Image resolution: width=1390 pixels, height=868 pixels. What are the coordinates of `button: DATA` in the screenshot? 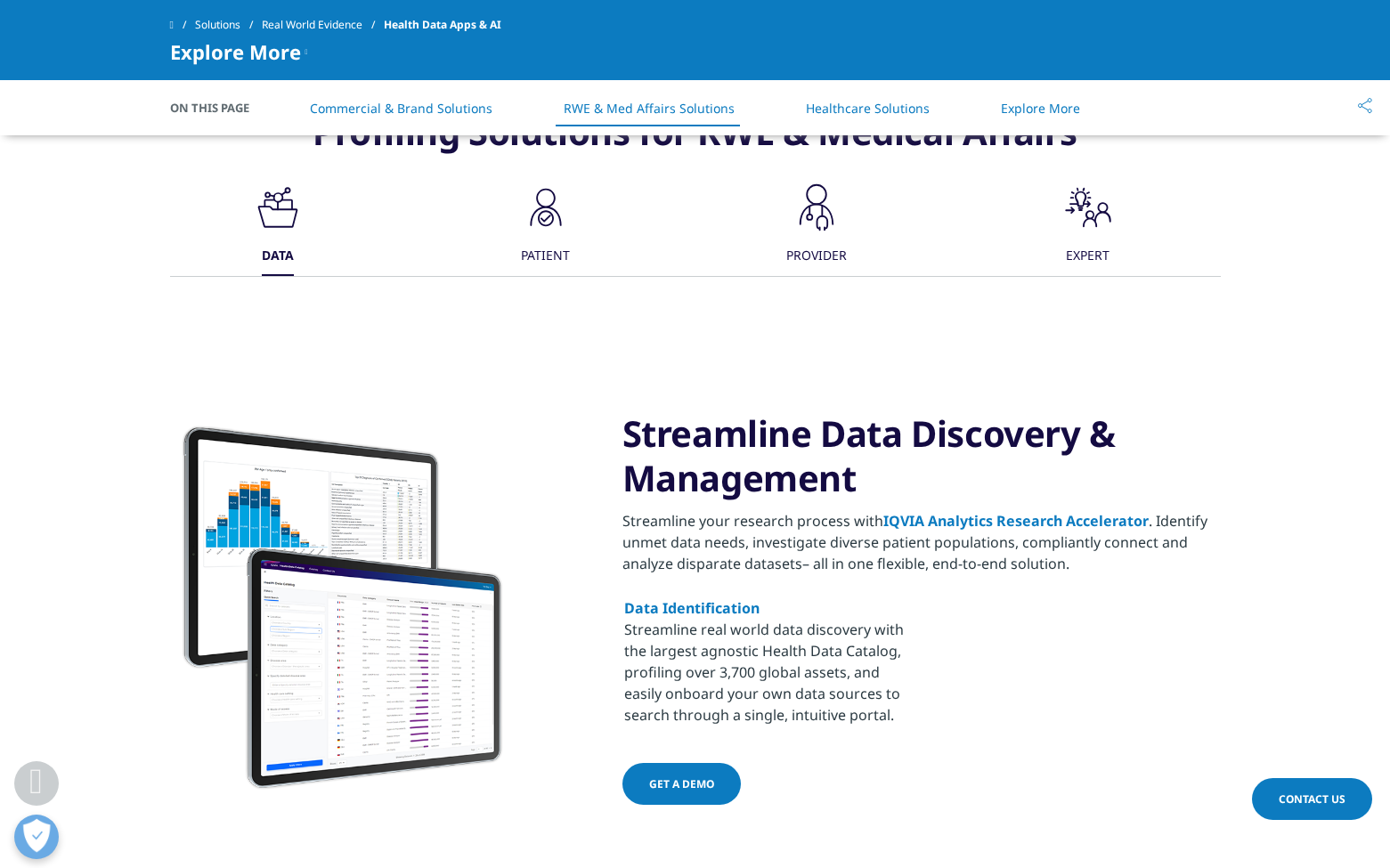 It's located at (276, 228).